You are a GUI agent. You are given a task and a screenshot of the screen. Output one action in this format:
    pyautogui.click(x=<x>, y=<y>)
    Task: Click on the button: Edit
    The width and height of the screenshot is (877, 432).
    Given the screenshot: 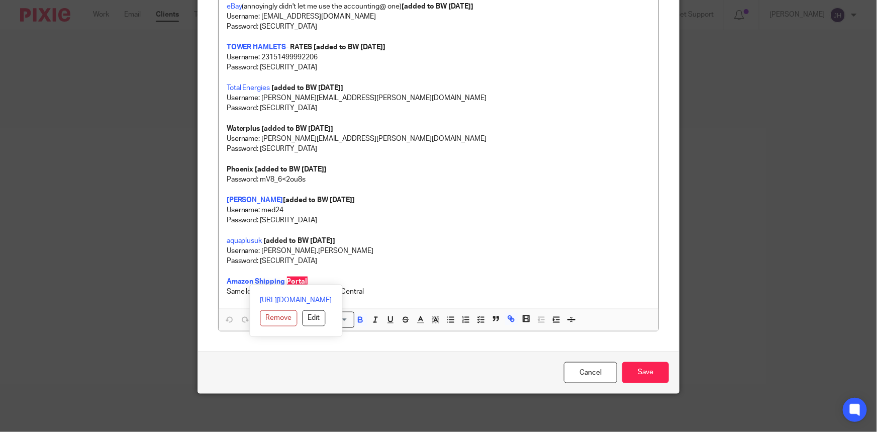 What is the action you would take?
    pyautogui.click(x=313, y=318)
    